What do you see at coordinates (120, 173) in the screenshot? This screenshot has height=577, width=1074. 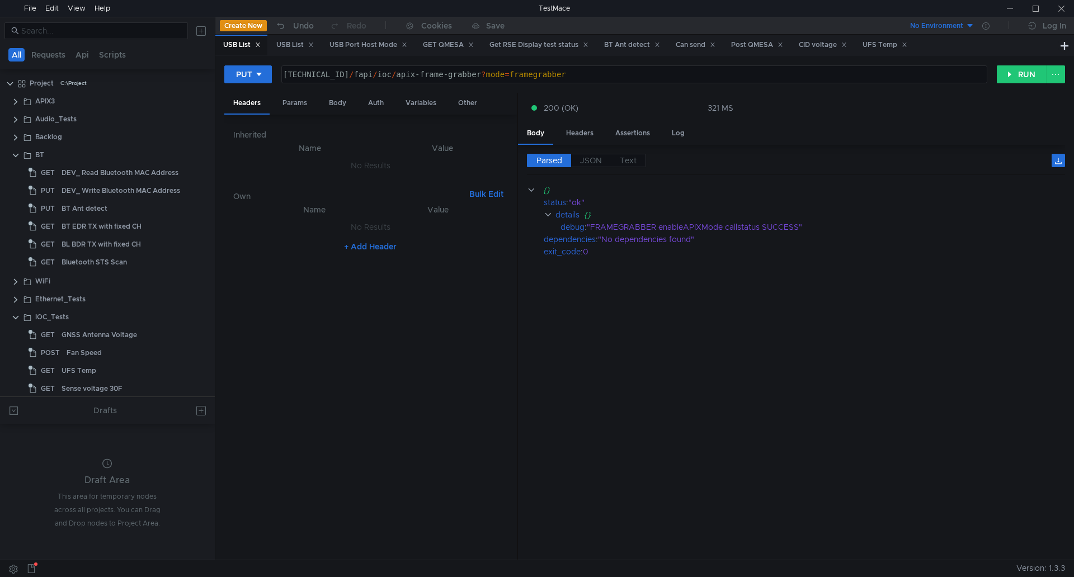 I see `div: DEV_ Read Bluetooth MAC Address` at bounding box center [120, 173].